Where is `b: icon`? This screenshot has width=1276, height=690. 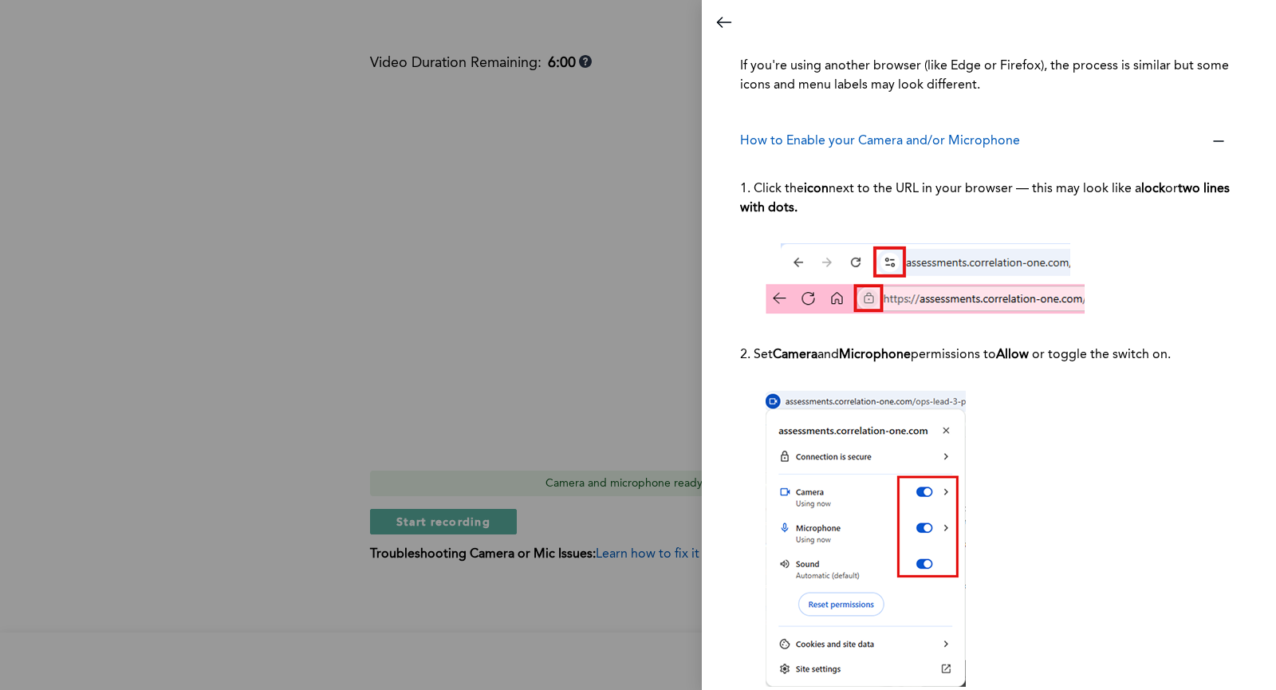
b: icon is located at coordinates (816, 189).